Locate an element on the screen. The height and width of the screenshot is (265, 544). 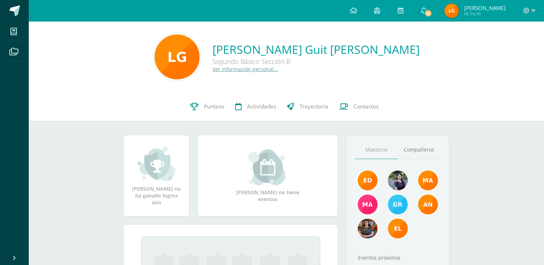
img: b7ce7144501556953be3fc0a459761b8.png is located at coordinates (398, 205).